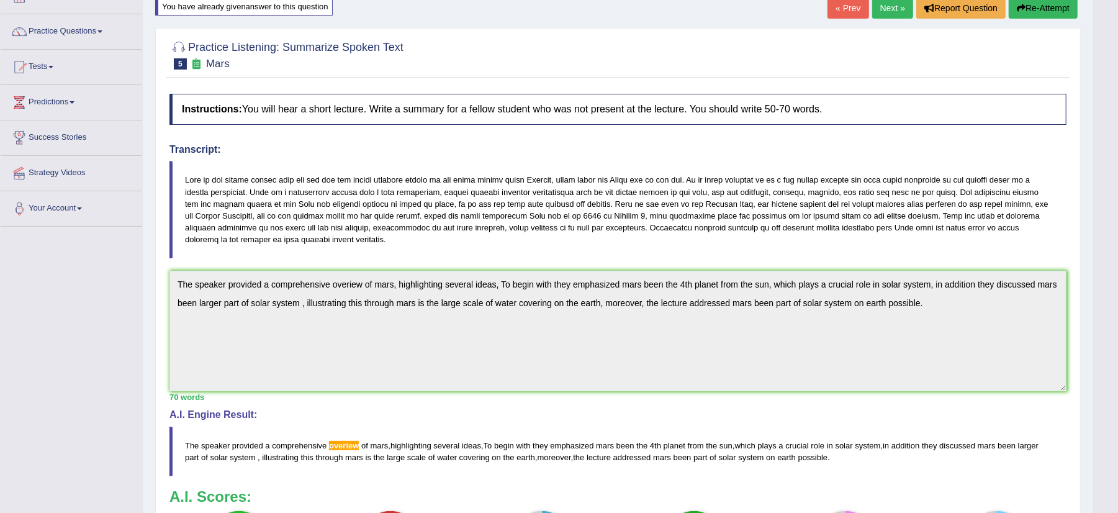 Image resolution: width=1118 pixels, height=513 pixels. Describe the element at coordinates (958, 445) in the screenshot. I see `span: discussed` at that location.